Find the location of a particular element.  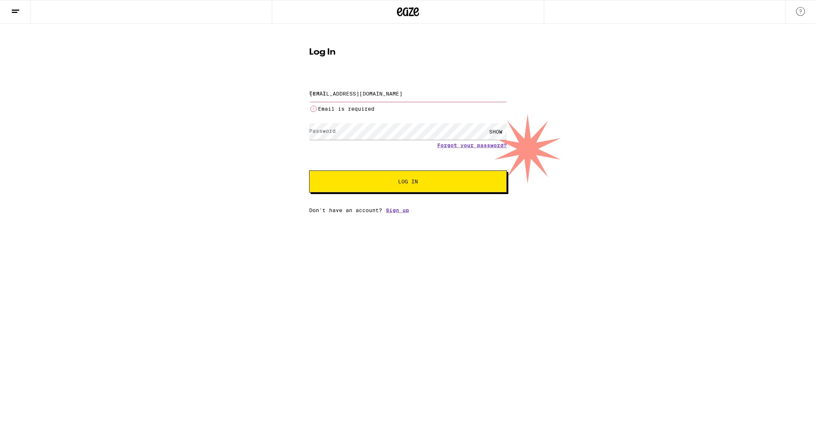

a: Sign up is located at coordinates (397, 210).